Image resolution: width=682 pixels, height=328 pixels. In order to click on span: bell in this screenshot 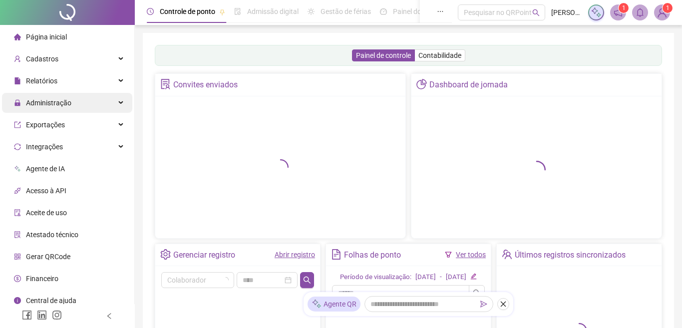, I will do `click(640, 12)`.